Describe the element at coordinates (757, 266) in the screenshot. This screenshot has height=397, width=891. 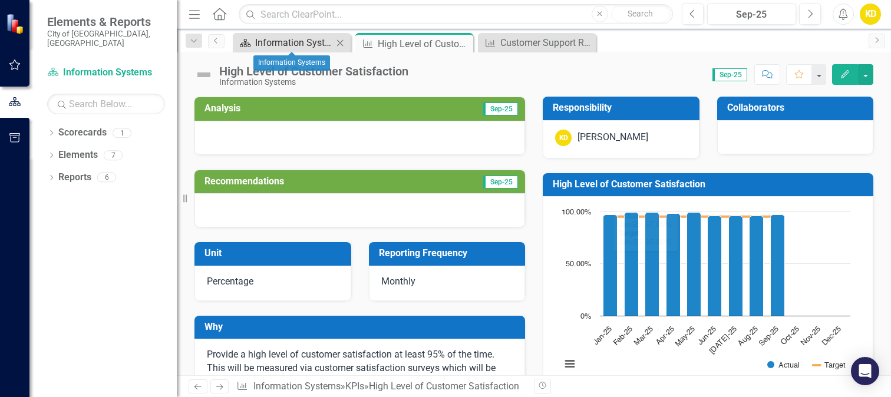
I see `path: Aug-25, 96. Actual.` at that location.